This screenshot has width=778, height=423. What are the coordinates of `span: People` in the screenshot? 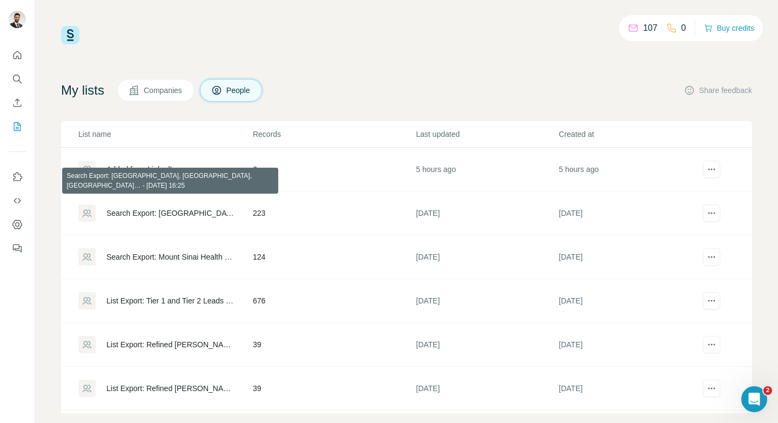 It's located at (239, 90).